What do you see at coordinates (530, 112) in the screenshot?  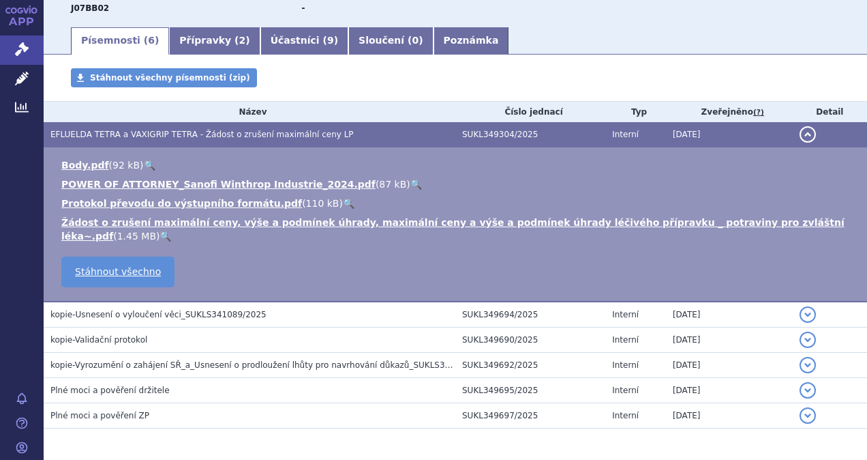 I see `th: Číslo jednací` at bounding box center [530, 112].